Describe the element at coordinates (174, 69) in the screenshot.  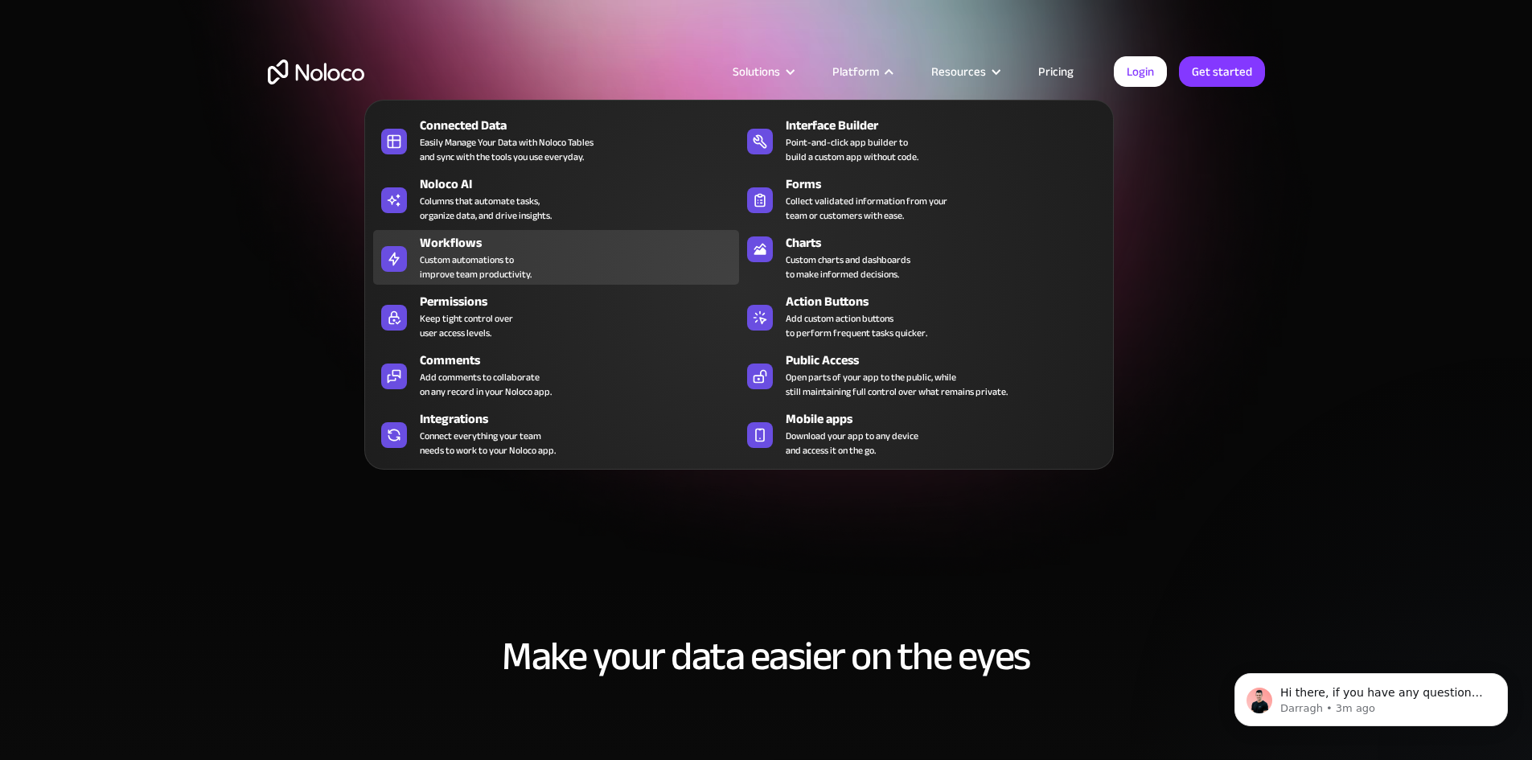
I see `p: Message from Darragh, sent 3m ago` at that location.